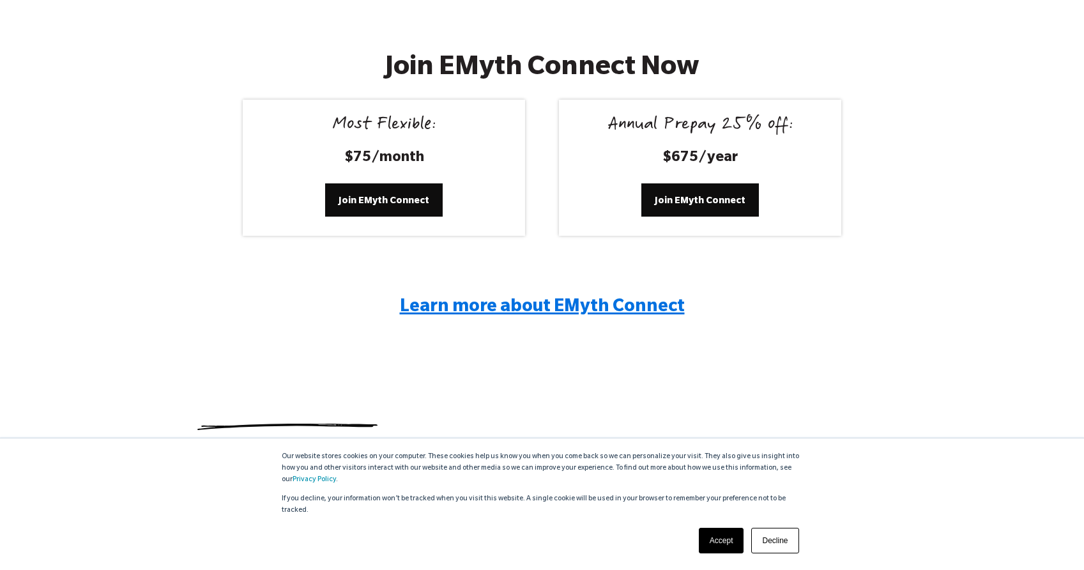 The image size is (1084, 570). What do you see at coordinates (287, 427) in the screenshot?
I see `img: underline.svg` at bounding box center [287, 427].